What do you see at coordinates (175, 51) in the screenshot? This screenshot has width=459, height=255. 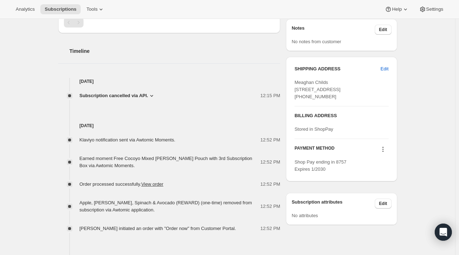 I see `h2: Timeline` at bounding box center [175, 51].